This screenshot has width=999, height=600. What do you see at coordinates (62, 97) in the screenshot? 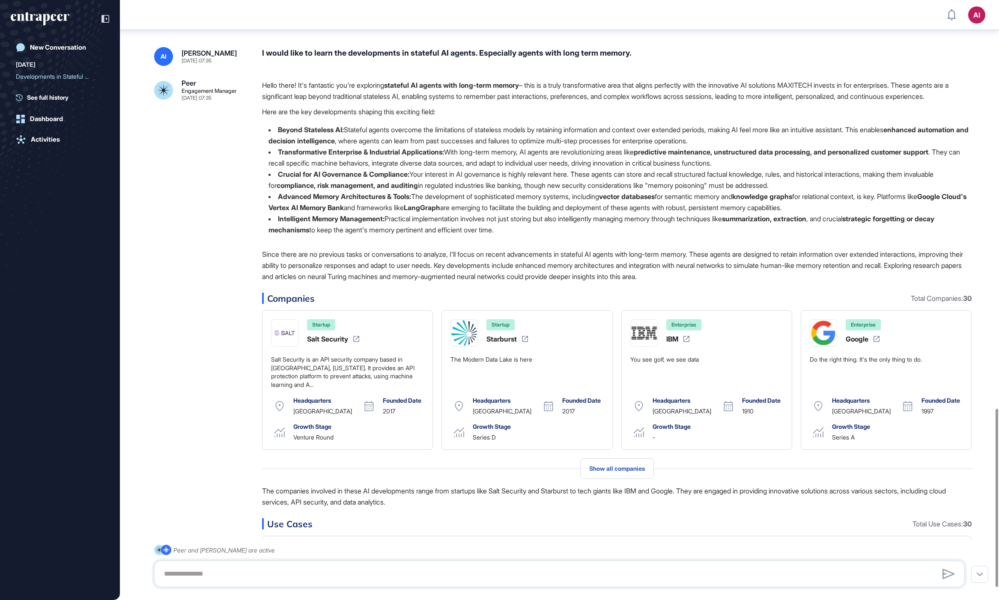
I see `a: See full history` at bounding box center [62, 97].